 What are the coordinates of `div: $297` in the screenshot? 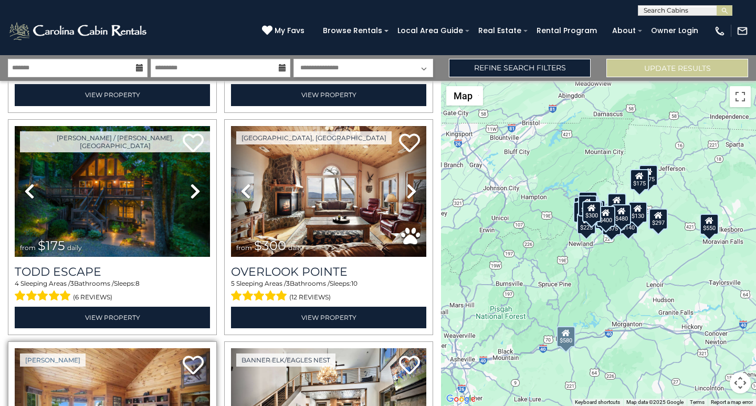 It's located at (658, 219).